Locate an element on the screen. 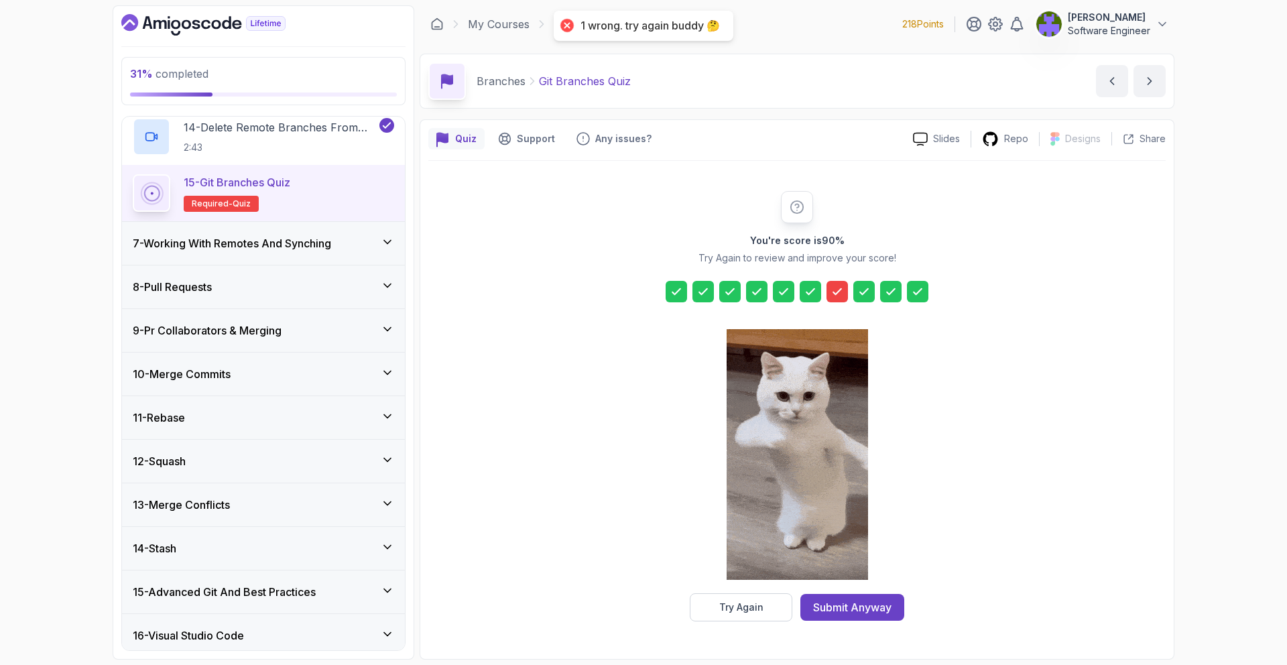  div: 1 wrong. try again buddy 🤔 is located at coordinates (650, 25).